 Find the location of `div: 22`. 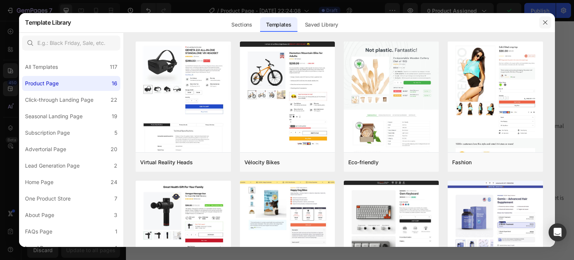

div: 22 is located at coordinates (114, 100).